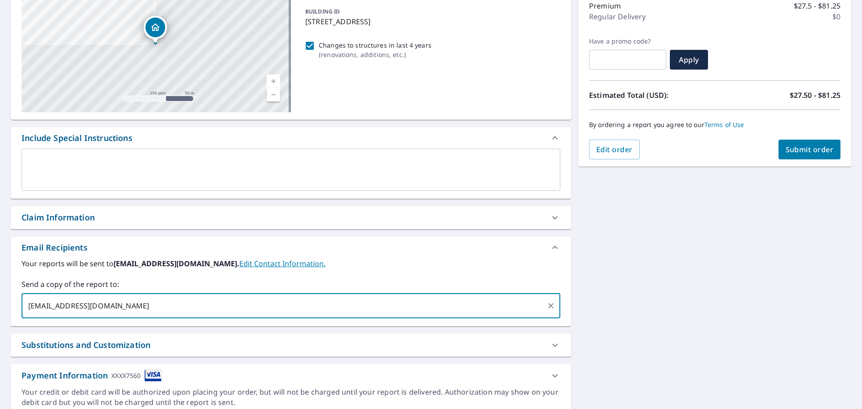 Image resolution: width=862 pixels, height=409 pixels. I want to click on button: Edit order, so click(614, 149).